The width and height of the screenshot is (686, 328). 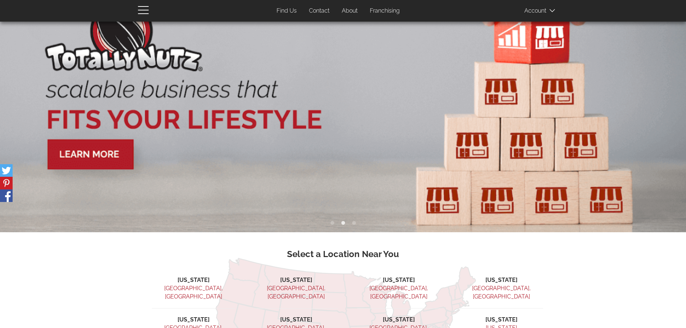 I want to click on a: Contact, so click(x=319, y=11).